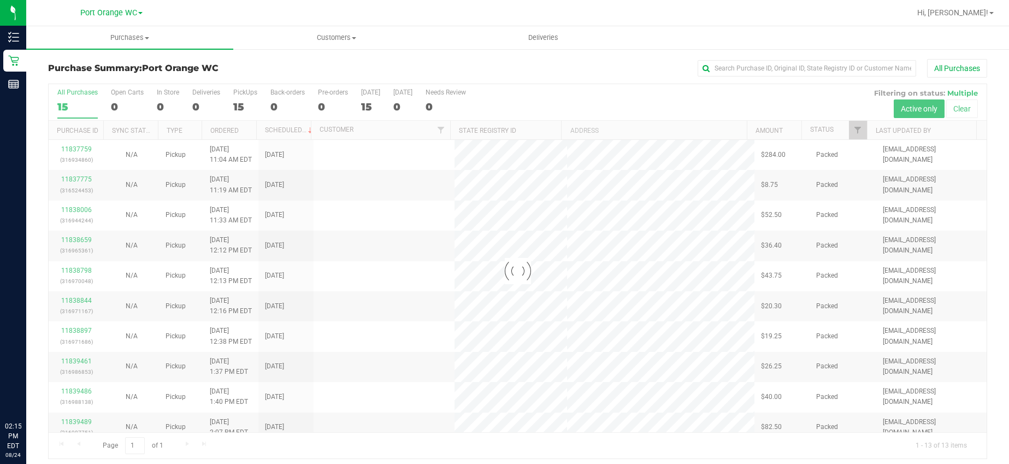 The width and height of the screenshot is (1009, 464). I want to click on inline-svg: Retail, so click(14, 61).